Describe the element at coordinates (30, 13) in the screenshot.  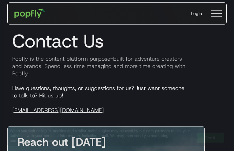
I see `a: home` at that location.